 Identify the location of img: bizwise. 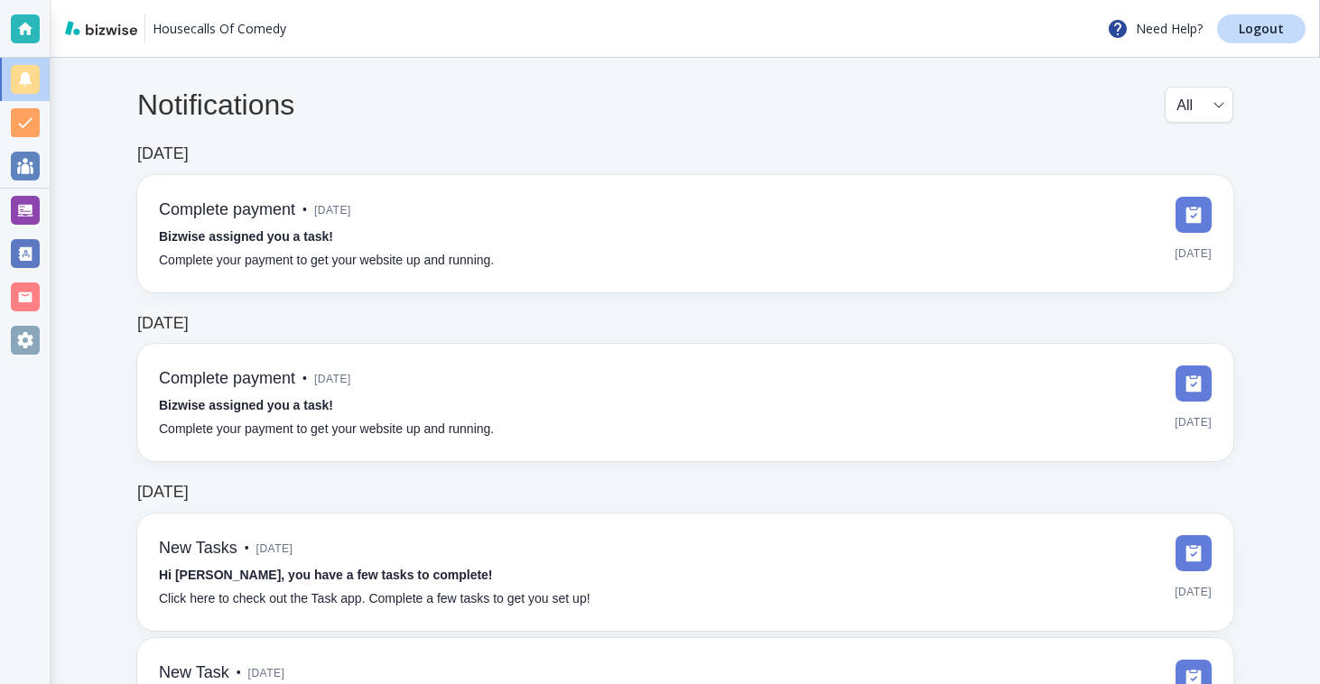
(101, 28).